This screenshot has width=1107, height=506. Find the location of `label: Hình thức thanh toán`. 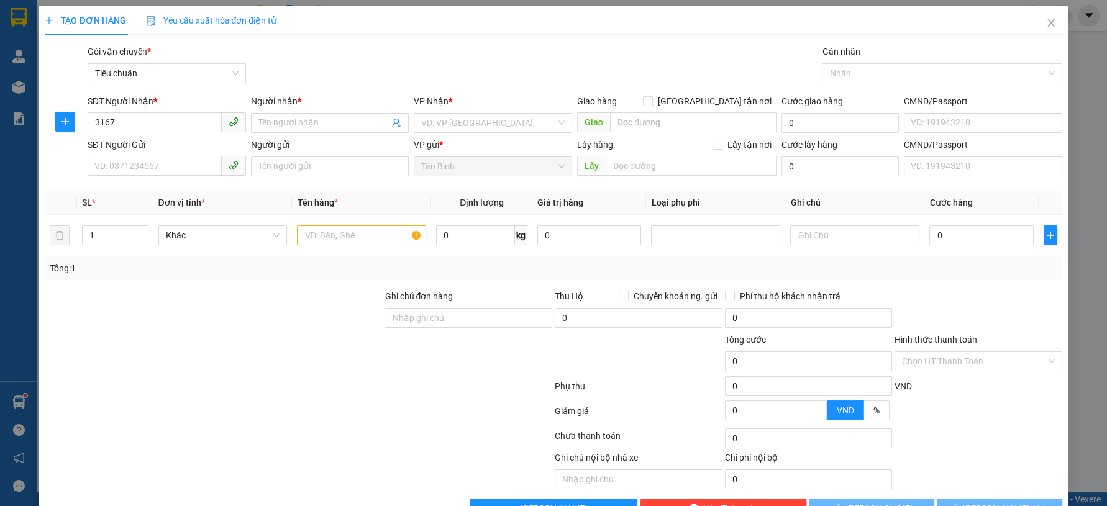

label: Hình thức thanh toán is located at coordinates (935, 340).